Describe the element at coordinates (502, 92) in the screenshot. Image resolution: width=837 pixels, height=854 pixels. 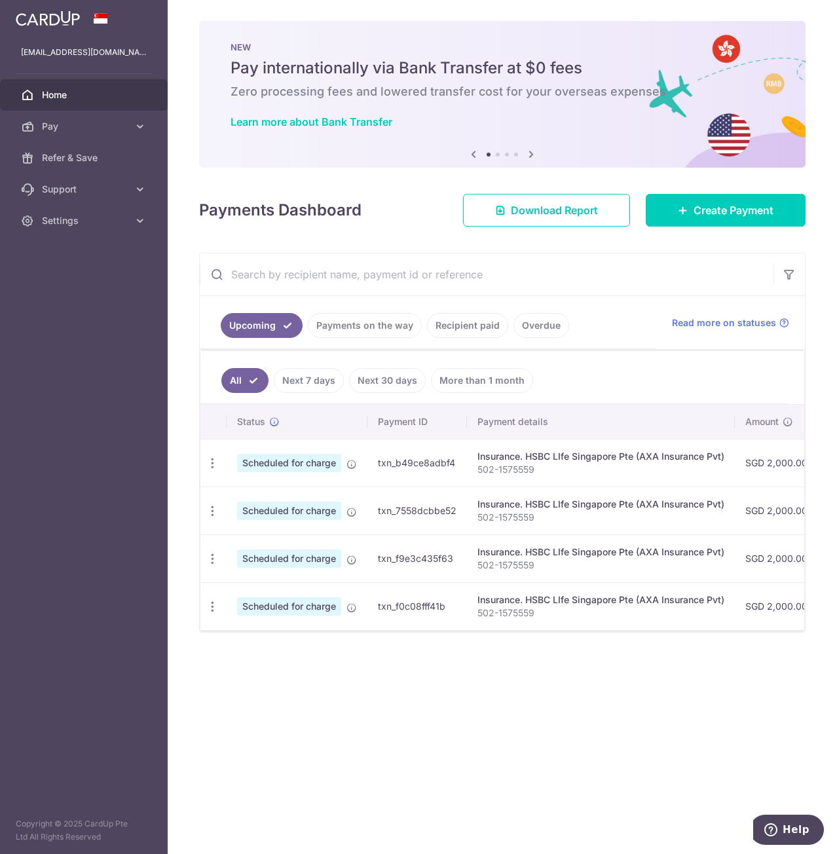
I see `h6: Zero processing fees and lowered transfer cost for your overseas expenses` at that location.